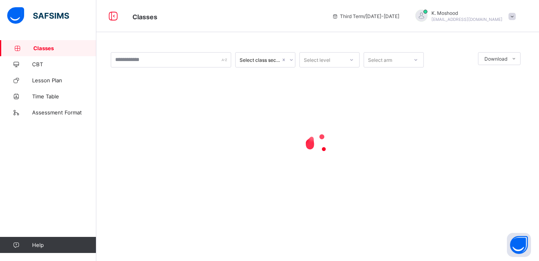  What do you see at coordinates (64, 112) in the screenshot?
I see `span: Assessment Format` at bounding box center [64, 112].